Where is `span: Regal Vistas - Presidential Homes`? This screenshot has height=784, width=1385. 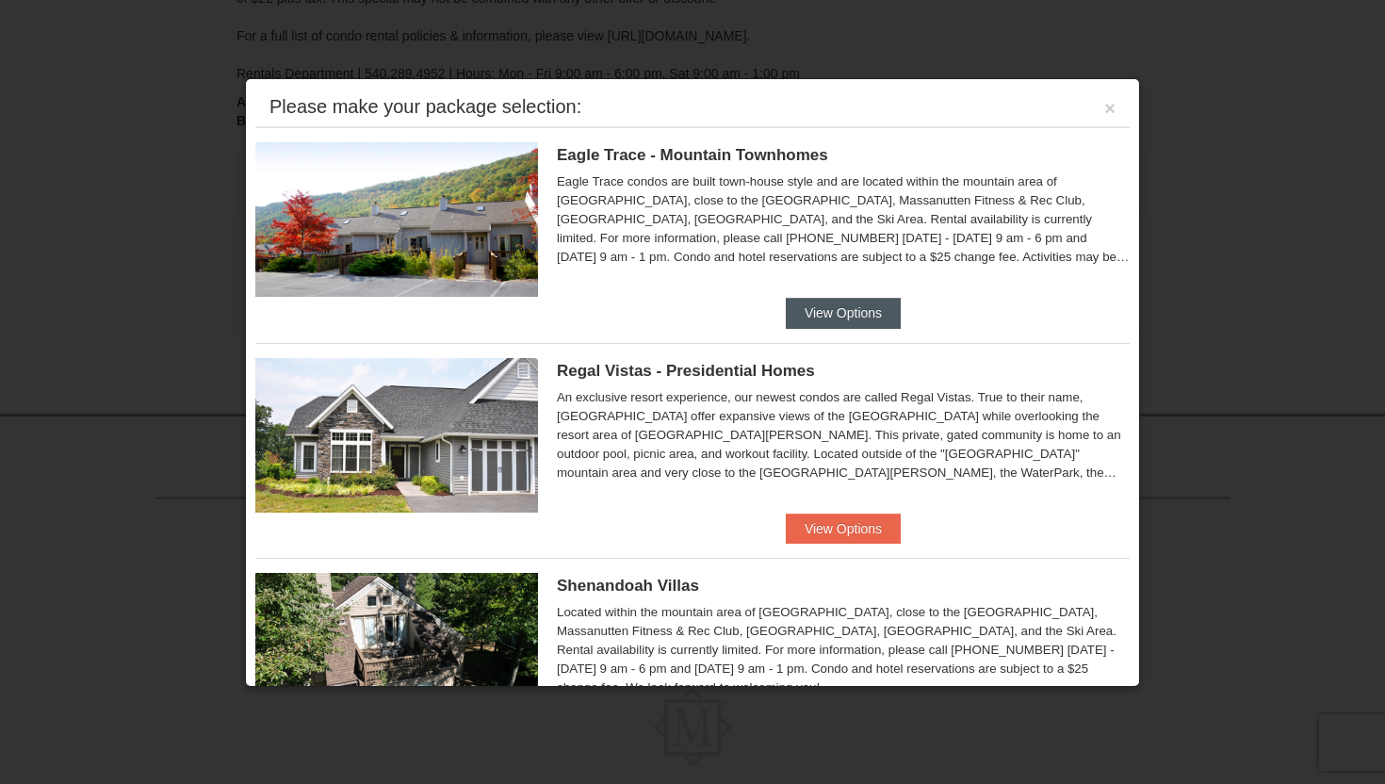 span: Regal Vistas - Presidential Homes is located at coordinates (686, 370).